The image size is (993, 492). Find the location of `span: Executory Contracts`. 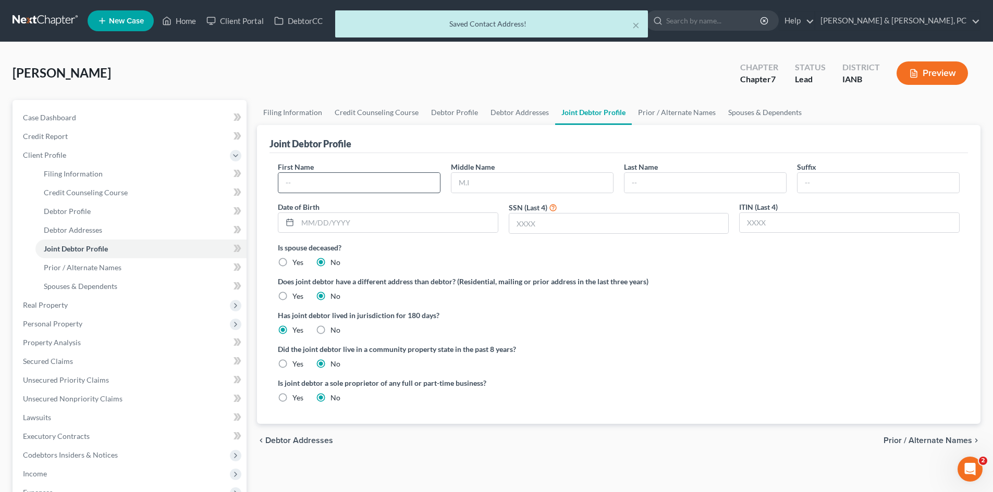

span: Executory Contracts is located at coordinates (56, 436).